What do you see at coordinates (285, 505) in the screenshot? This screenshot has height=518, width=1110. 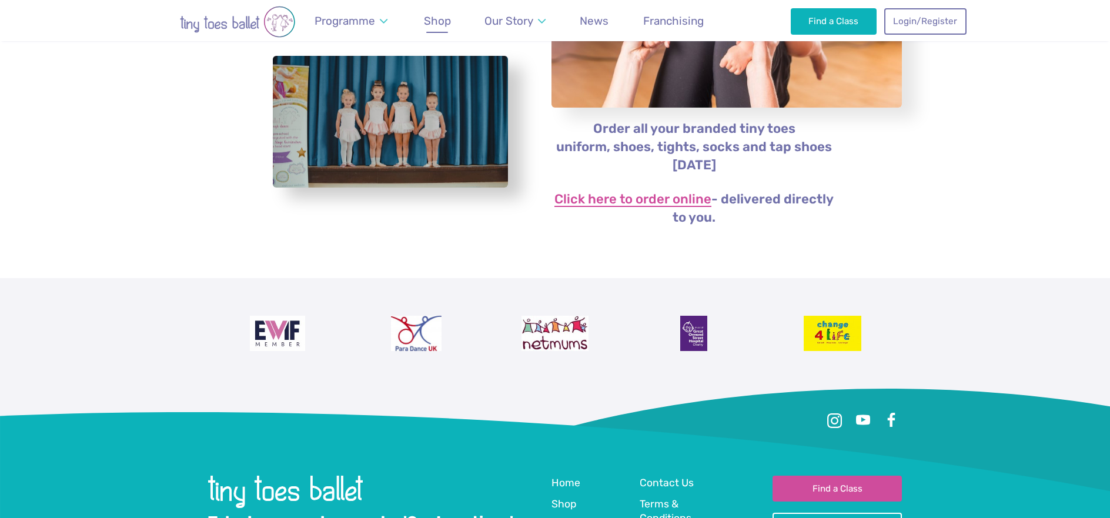 I see `a: Go to home page` at bounding box center [285, 505].